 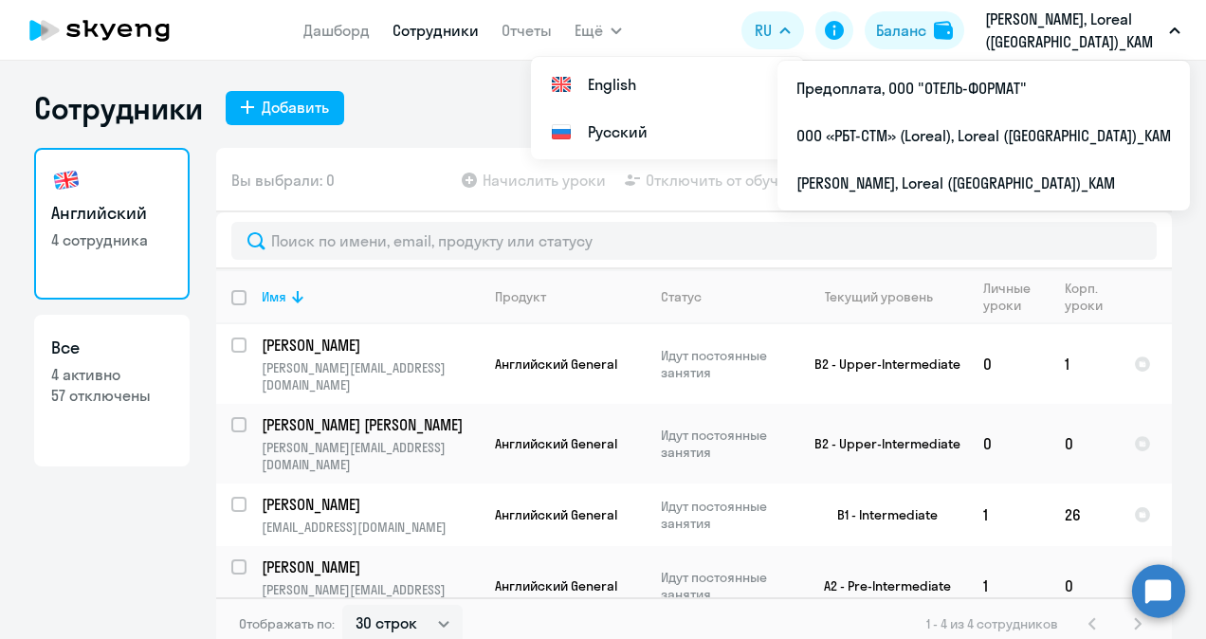 What do you see at coordinates (112, 213) in the screenshot?
I see `h3: Английский` at bounding box center [112, 213].